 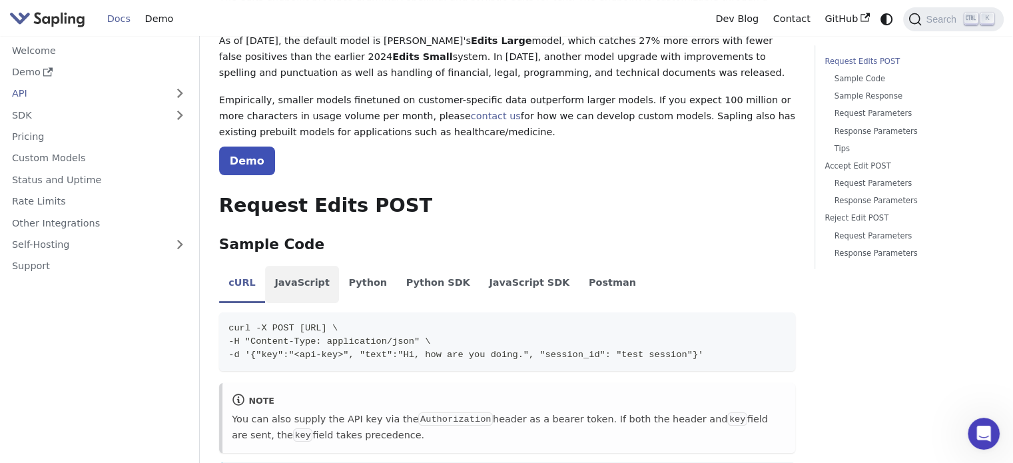 What do you see at coordinates (529, 284) in the screenshot?
I see `li: JavaScript SDK` at bounding box center [529, 284].